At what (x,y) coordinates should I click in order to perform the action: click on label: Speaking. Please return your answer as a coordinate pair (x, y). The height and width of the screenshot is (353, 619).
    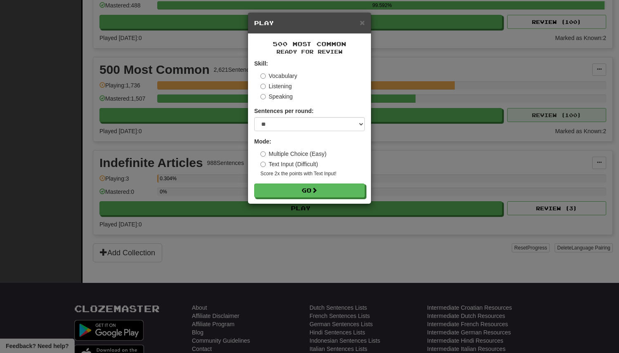
    Looking at the image, I should click on (277, 97).